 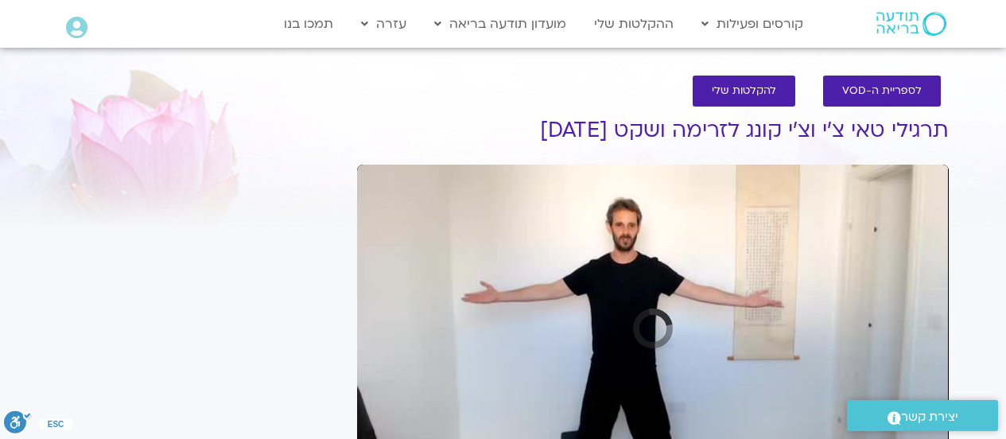 I want to click on a: יצירת קשר, so click(x=923, y=415).